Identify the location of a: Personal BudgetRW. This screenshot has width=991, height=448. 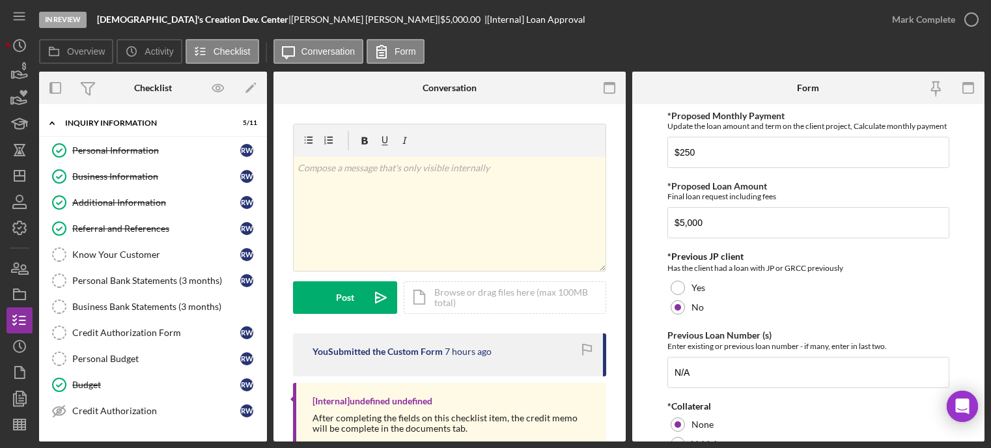
(153, 359).